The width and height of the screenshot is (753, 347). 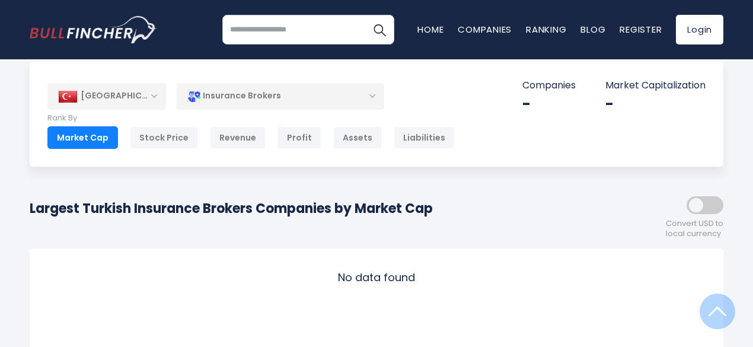 I want to click on p: Companies, so click(x=549, y=85).